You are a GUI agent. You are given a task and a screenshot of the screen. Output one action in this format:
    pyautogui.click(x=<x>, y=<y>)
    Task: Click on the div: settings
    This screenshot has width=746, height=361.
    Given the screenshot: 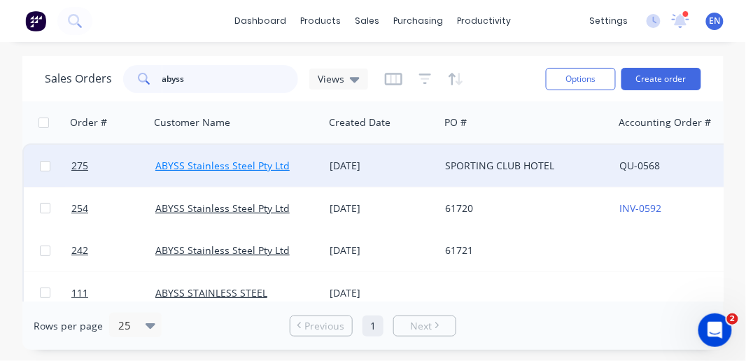 What is the action you would take?
    pyautogui.click(x=609, y=21)
    